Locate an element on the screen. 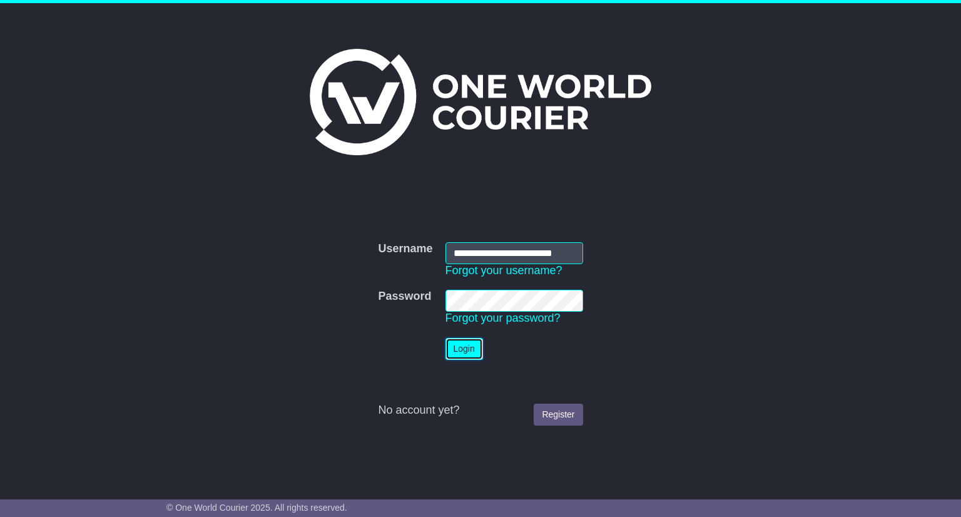  a: Forgot your password? is located at coordinates (503, 318).